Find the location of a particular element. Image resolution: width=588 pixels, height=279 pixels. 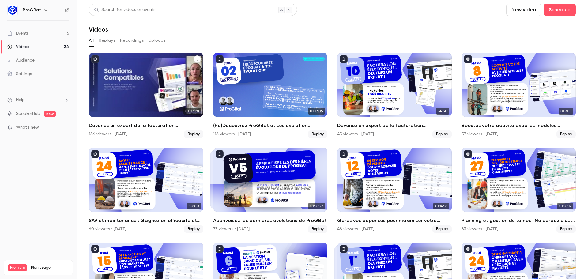

span: Plan usage is located at coordinates (50, 267).